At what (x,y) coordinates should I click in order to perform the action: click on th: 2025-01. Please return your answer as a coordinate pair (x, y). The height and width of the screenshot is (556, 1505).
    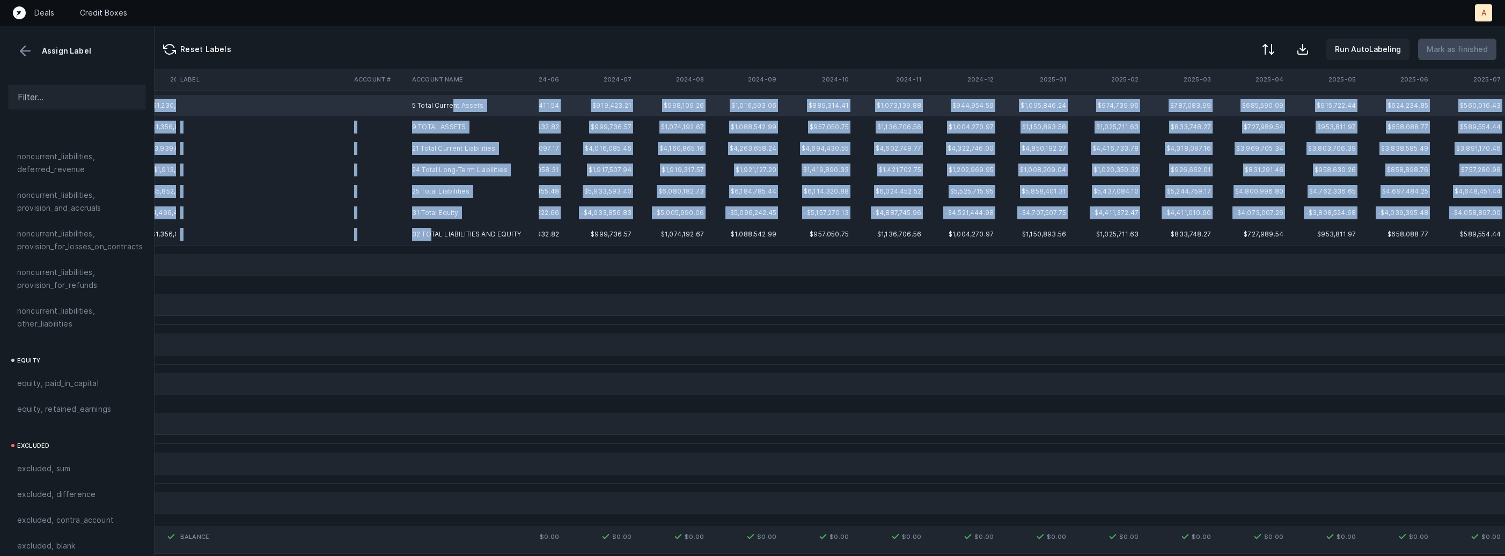
    Looking at the image, I should click on (1034, 79).